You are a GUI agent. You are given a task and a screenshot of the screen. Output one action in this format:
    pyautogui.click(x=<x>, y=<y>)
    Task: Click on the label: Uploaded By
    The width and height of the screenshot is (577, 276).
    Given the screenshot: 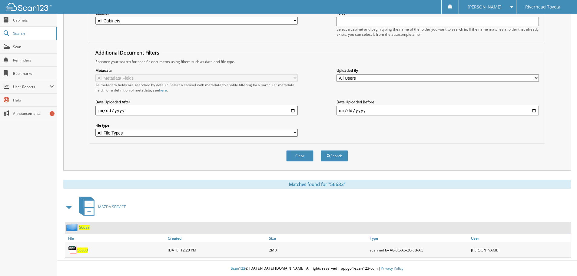 What is the action you would take?
    pyautogui.click(x=438, y=70)
    